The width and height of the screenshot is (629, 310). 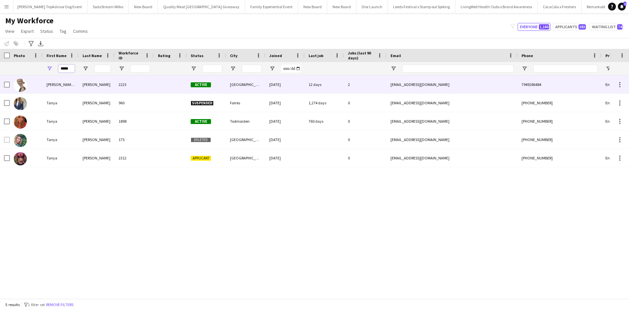 I want to click on span: 1,160, so click(x=544, y=27).